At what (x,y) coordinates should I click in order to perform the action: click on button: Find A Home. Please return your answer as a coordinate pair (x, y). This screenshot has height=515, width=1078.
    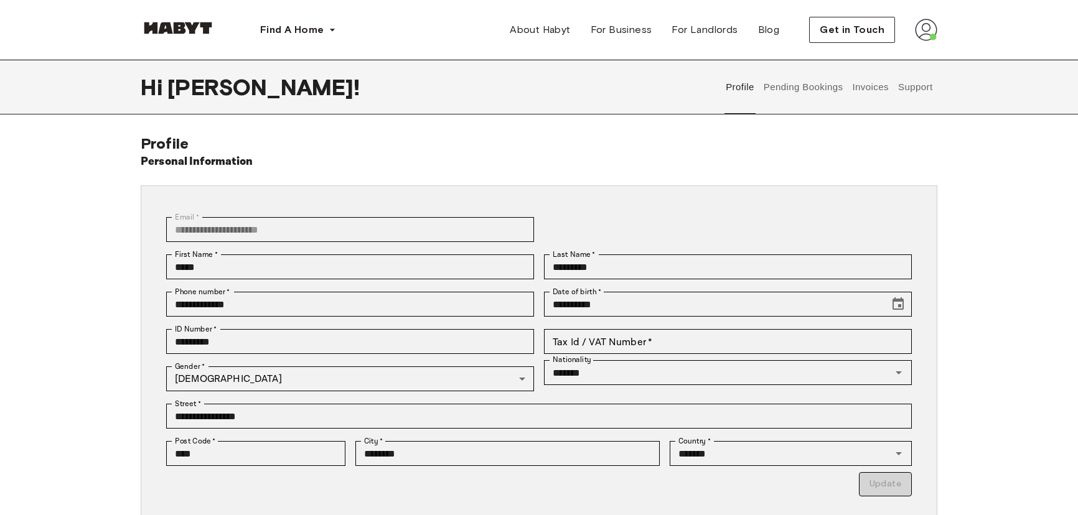
    Looking at the image, I should click on (298, 30).